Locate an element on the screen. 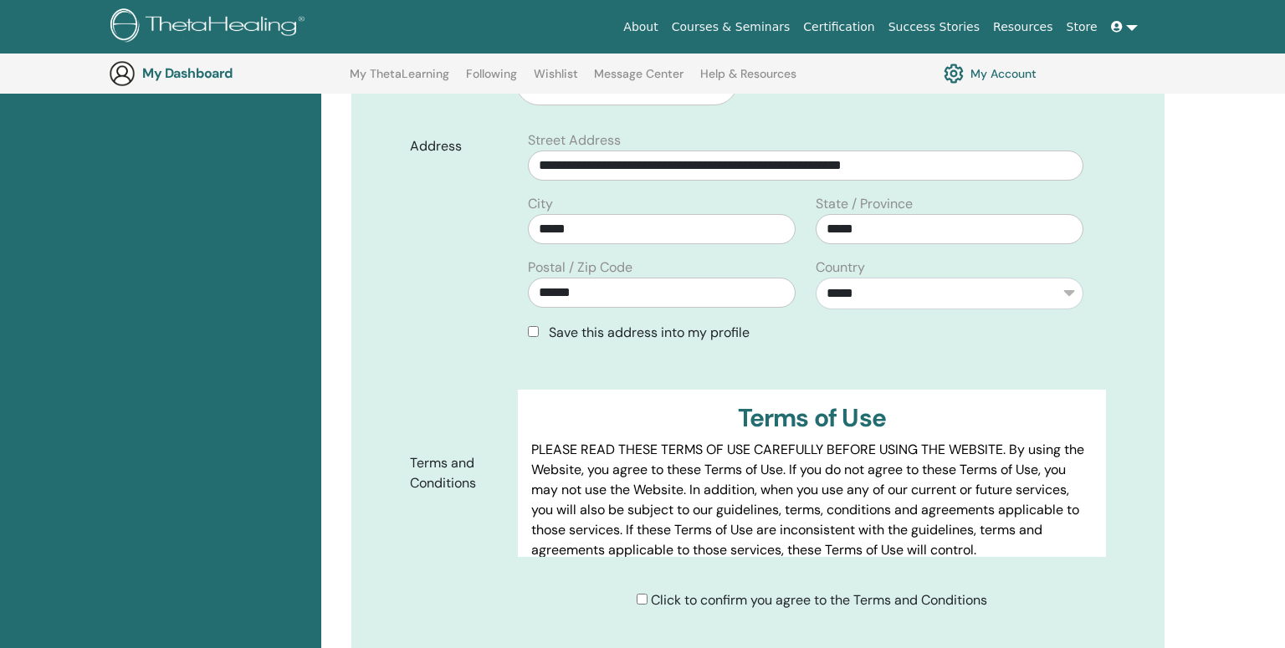  label: Postal / Zip Code is located at coordinates (580, 268).